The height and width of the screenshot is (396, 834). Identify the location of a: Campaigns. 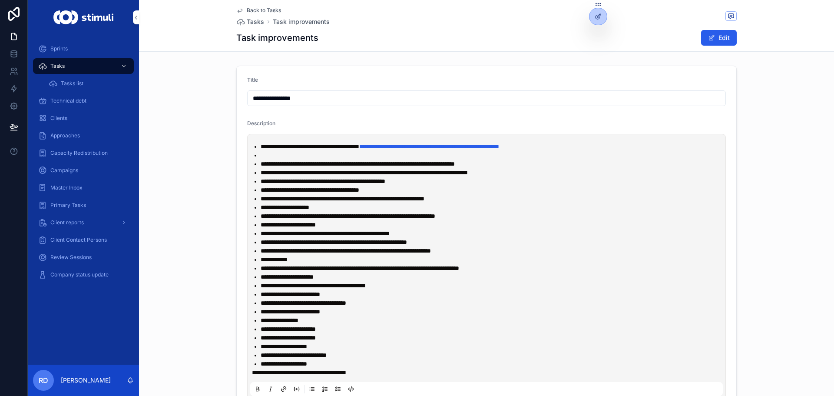
(83, 170).